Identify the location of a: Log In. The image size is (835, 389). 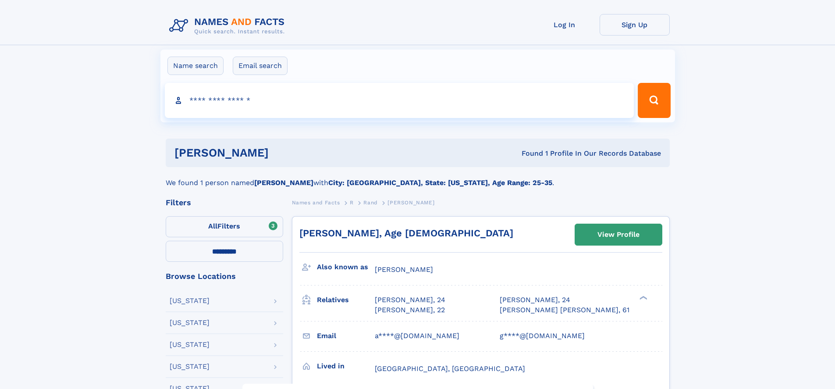
(564, 25).